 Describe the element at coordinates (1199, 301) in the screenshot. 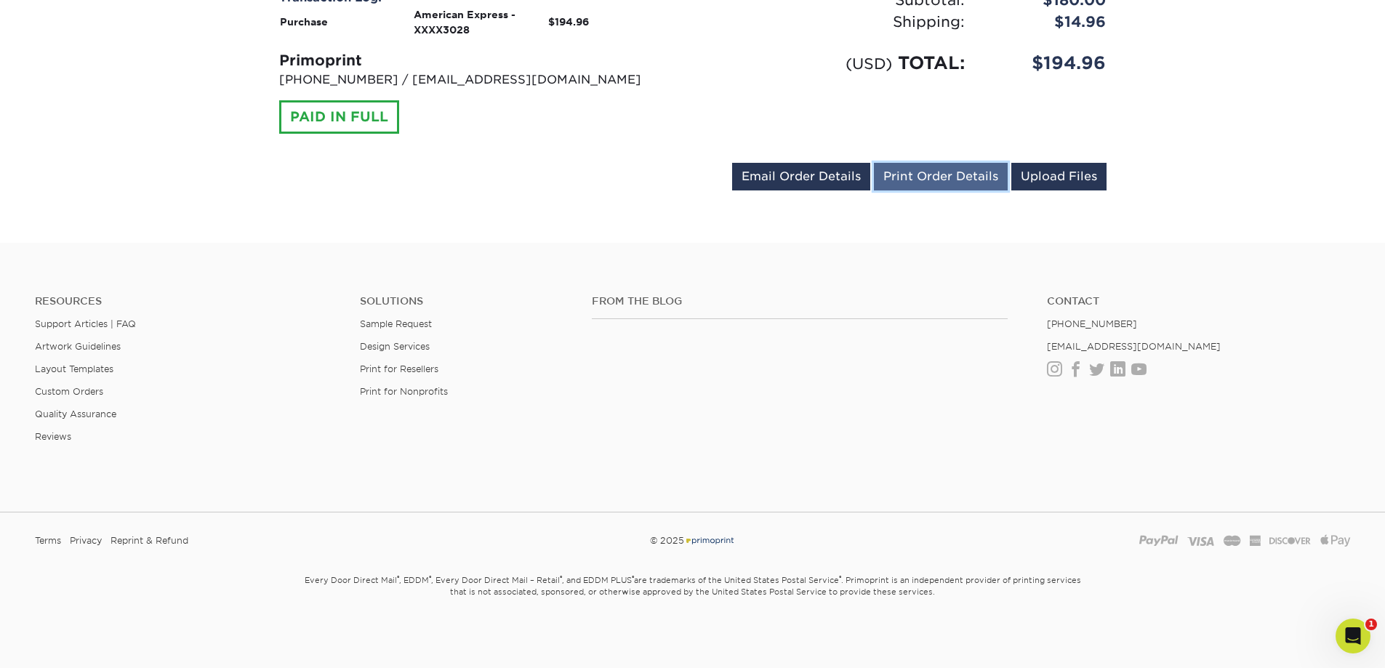

I see `a: Contact` at that location.